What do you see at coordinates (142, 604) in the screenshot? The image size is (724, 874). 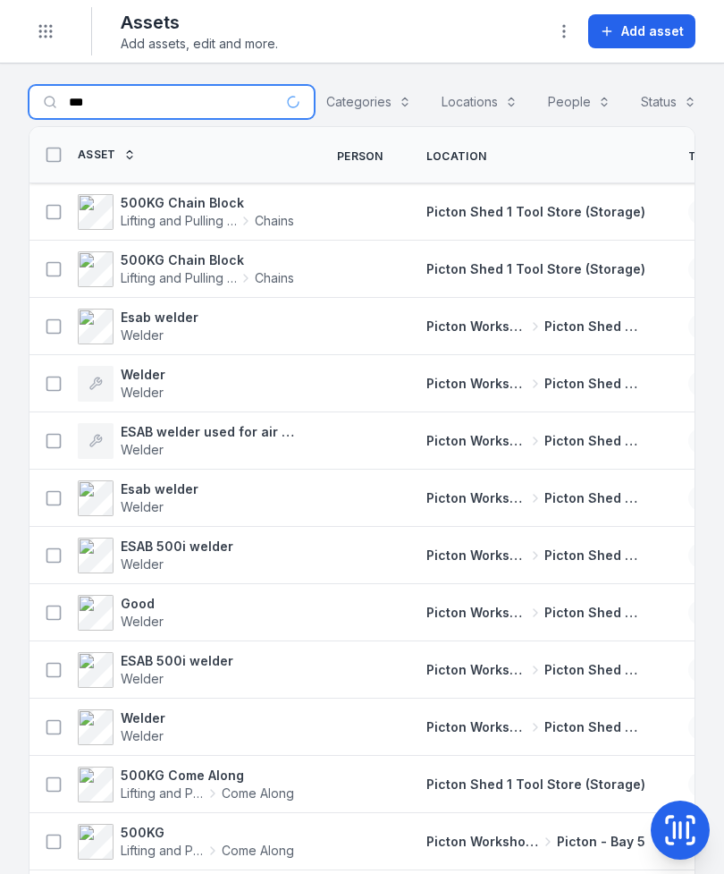 I see `strong: Good` at bounding box center [142, 604].